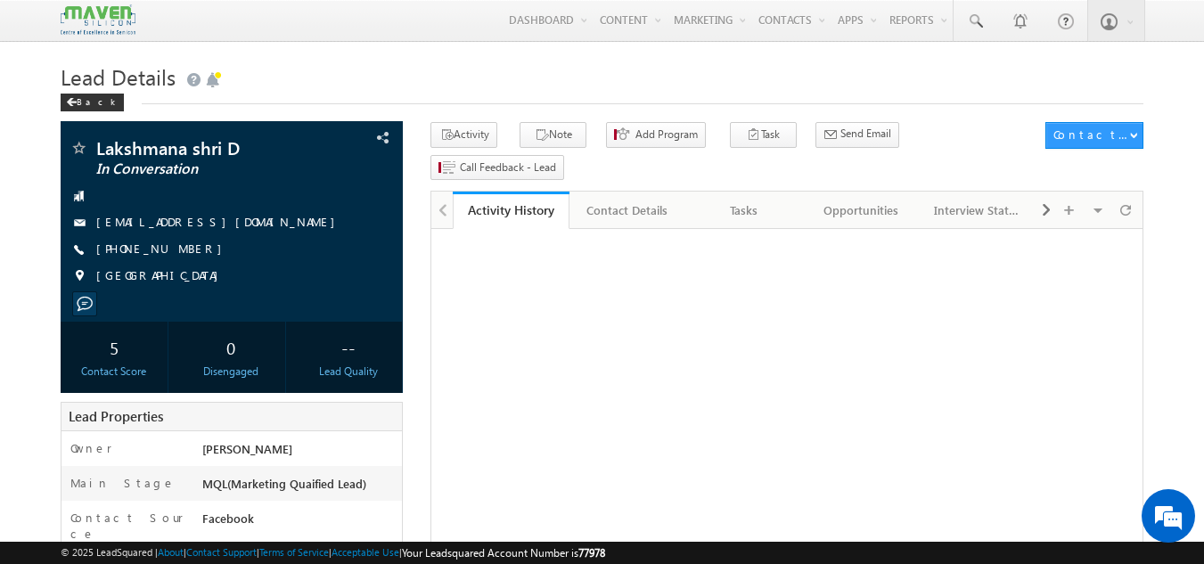  Describe the element at coordinates (463, 135) in the screenshot. I see `button: Activity` at that location.